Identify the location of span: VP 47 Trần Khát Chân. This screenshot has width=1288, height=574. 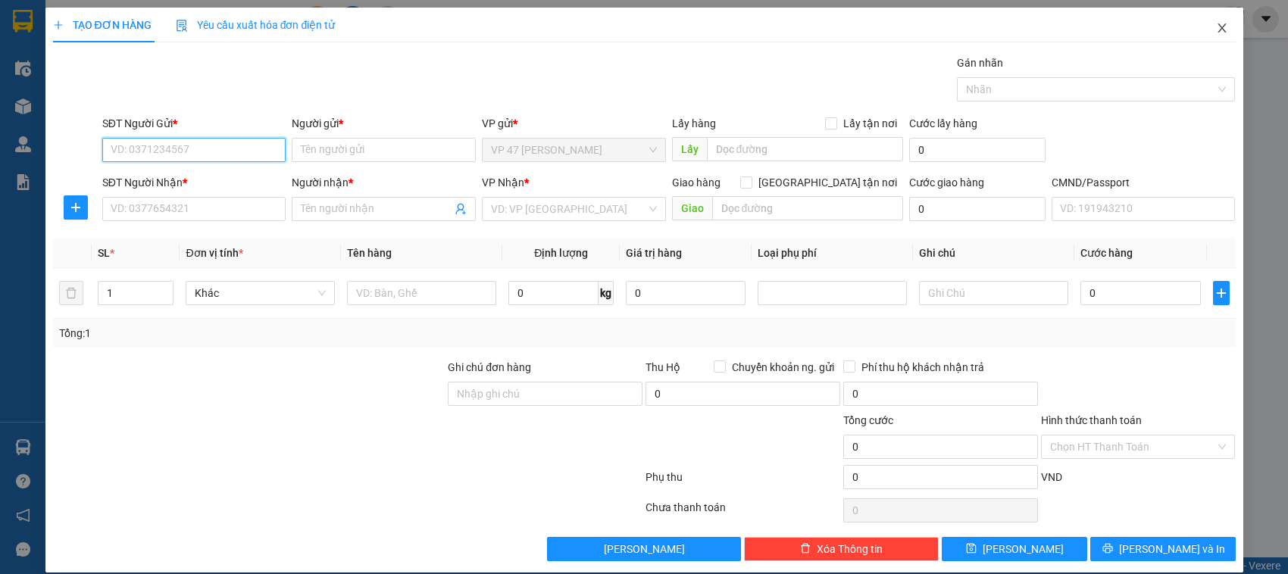
(573, 150).